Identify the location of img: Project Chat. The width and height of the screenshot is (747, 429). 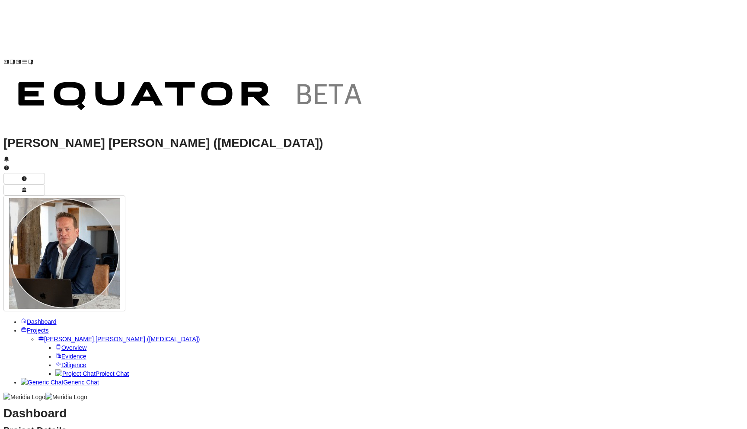
(75, 373).